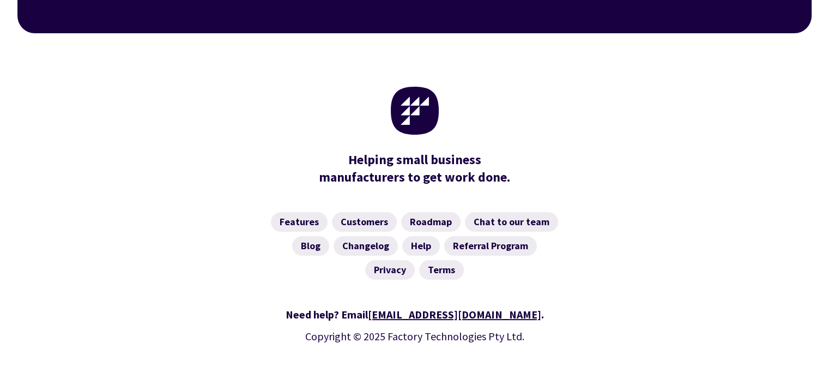  Describe the element at coordinates (299, 222) in the screenshot. I see `a: Features` at that location.